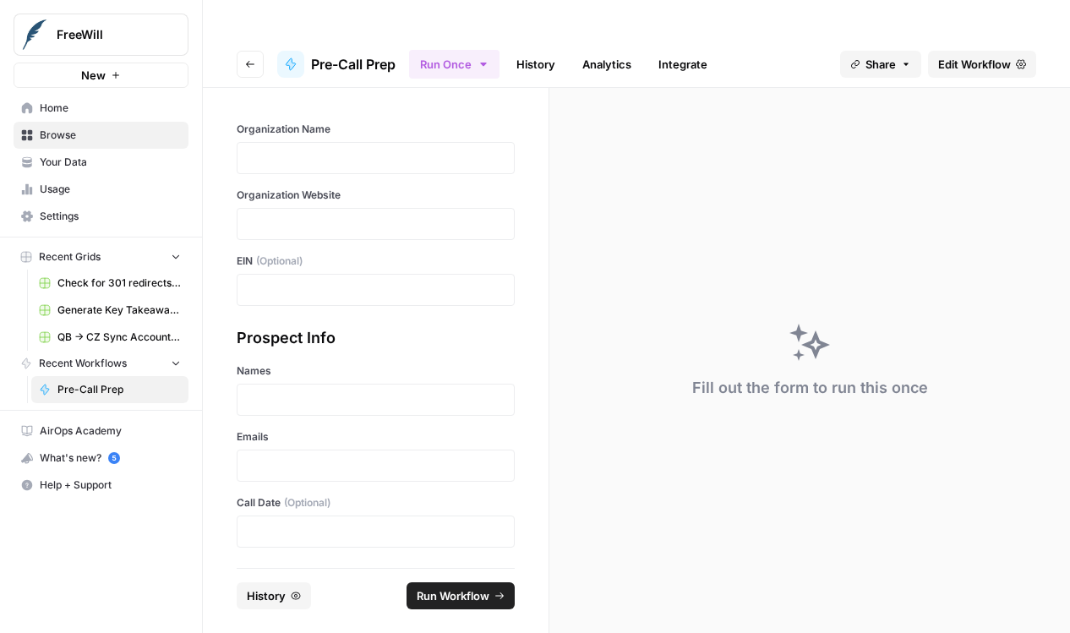 This screenshot has width=1070, height=633. Describe the element at coordinates (607, 64) in the screenshot. I see `a: Analytics` at that location.